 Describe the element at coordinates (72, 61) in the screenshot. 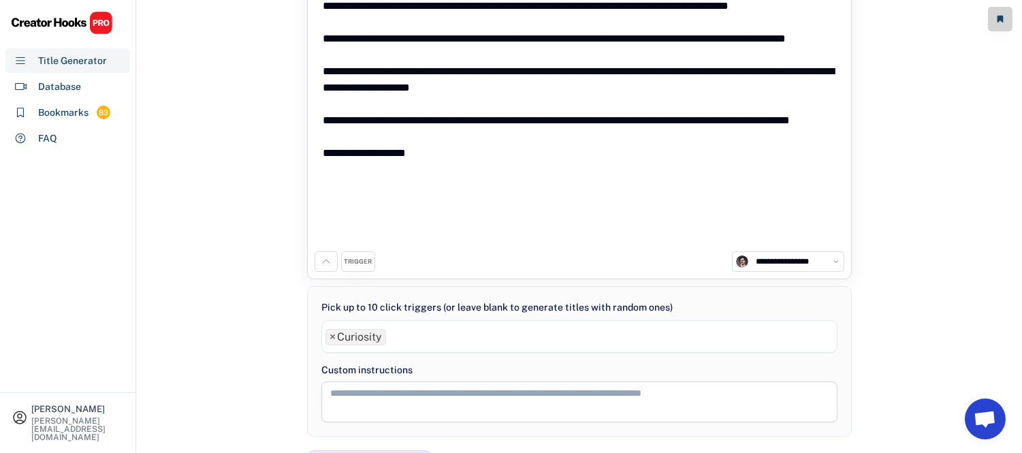

I see `div: Title Generator` at that location.